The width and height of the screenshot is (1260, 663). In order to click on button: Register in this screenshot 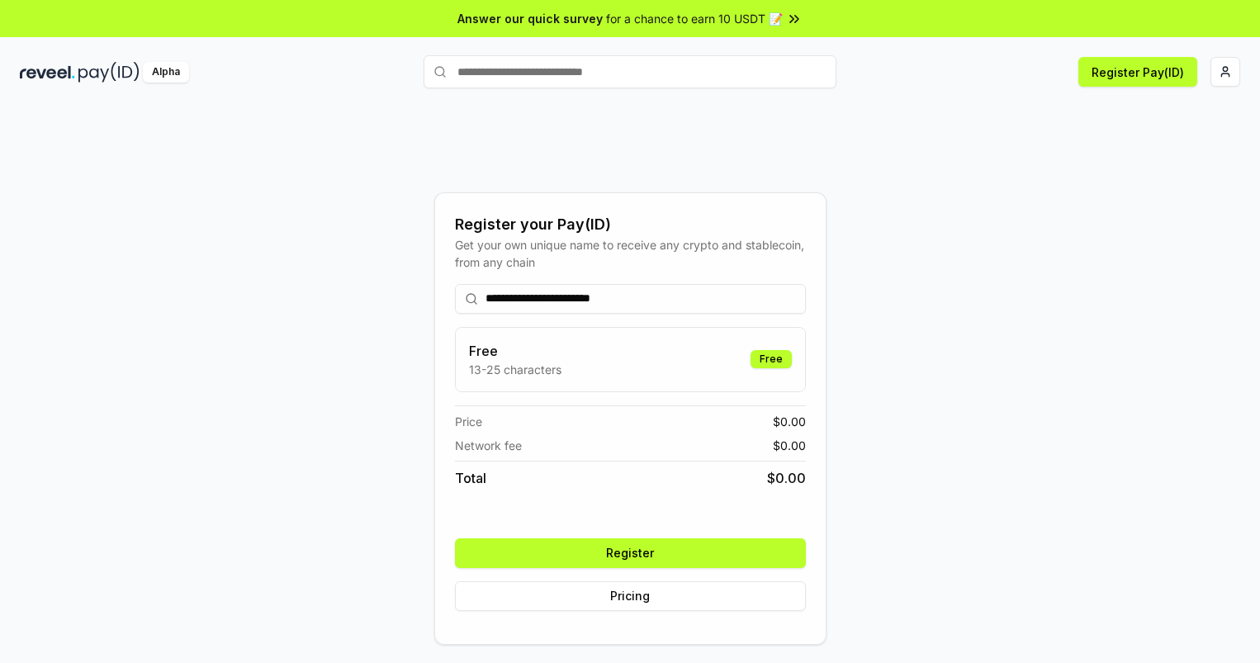, I will do `click(630, 553)`.